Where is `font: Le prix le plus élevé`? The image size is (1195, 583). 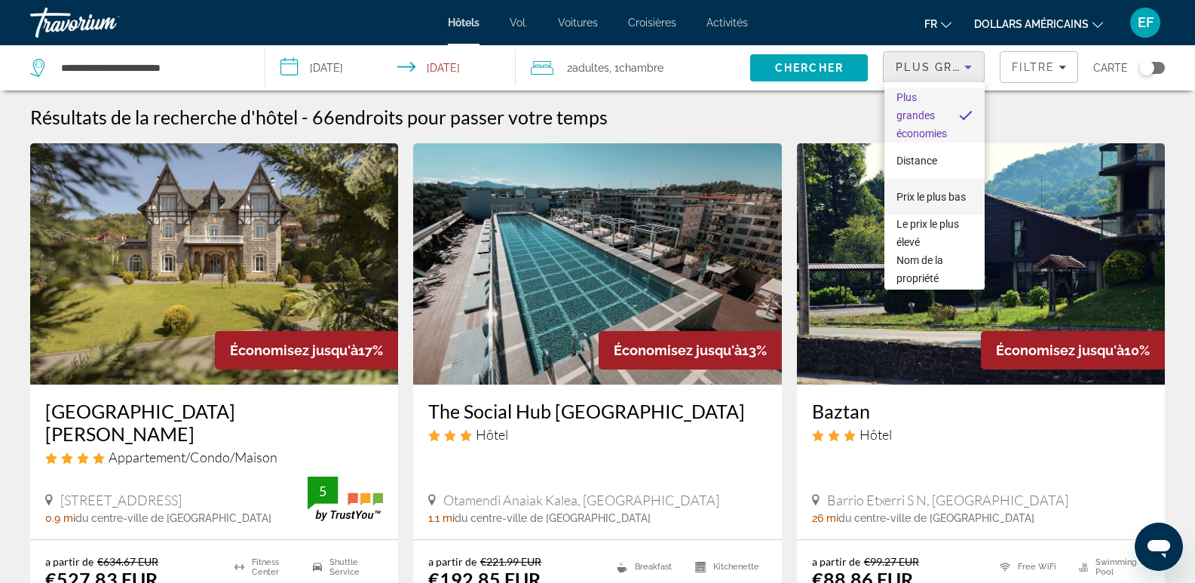
font: Le prix le plus élevé is located at coordinates (928, 233).